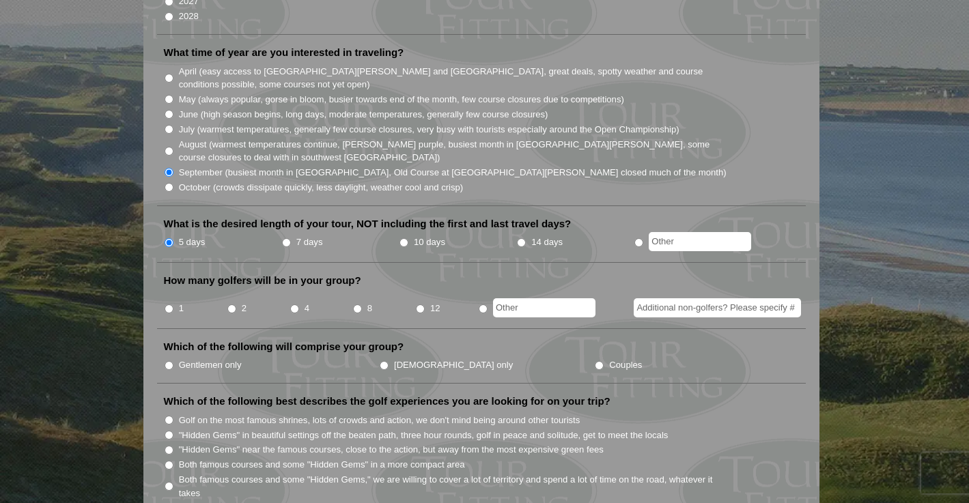 Image resolution: width=969 pixels, height=503 pixels. What do you see at coordinates (626, 365) in the screenshot?
I see `label: Couples` at bounding box center [626, 365].